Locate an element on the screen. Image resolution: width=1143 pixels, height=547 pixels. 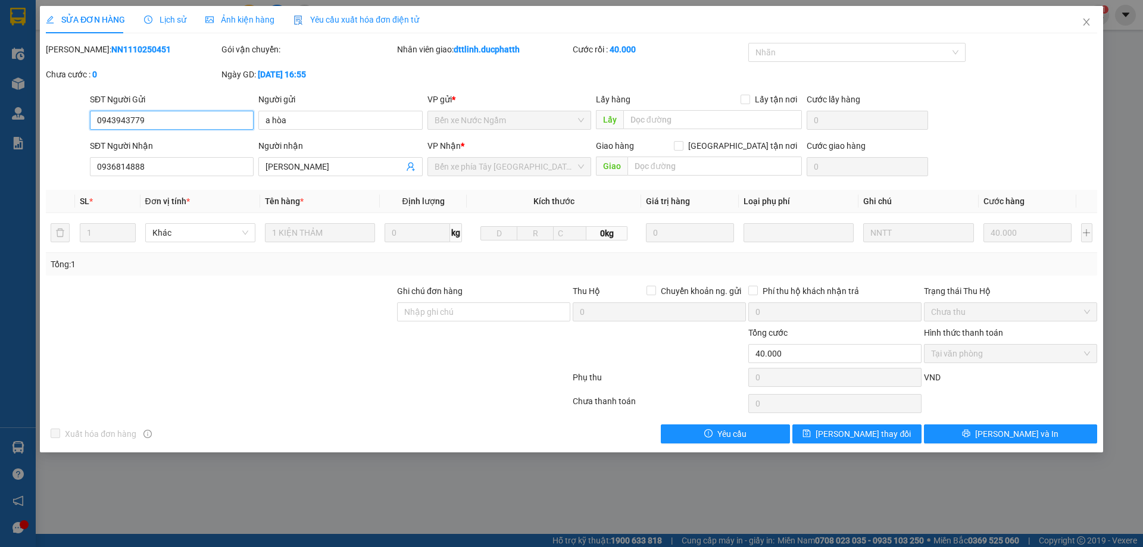
button: Close is located at coordinates (1087, 23).